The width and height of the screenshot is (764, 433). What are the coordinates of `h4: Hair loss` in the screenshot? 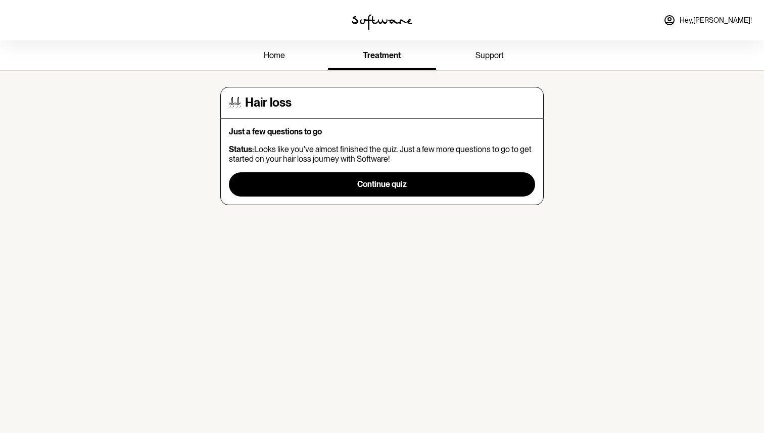 It's located at (268, 103).